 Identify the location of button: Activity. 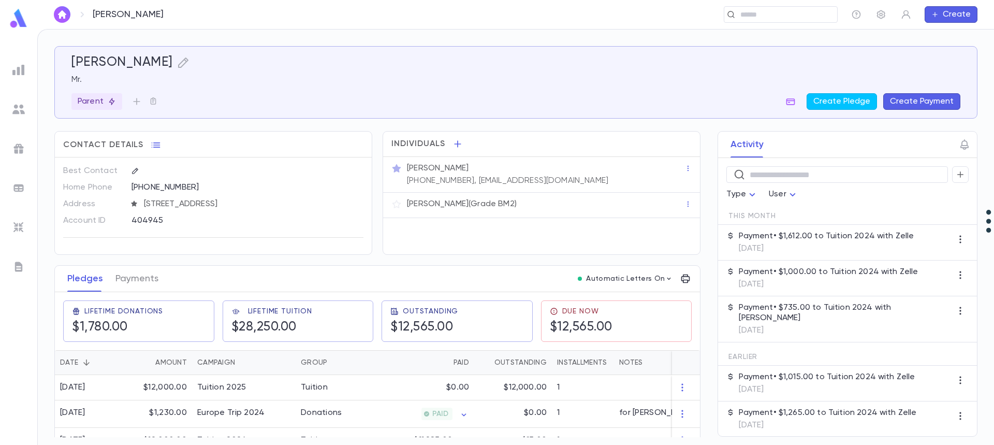
(747, 144).